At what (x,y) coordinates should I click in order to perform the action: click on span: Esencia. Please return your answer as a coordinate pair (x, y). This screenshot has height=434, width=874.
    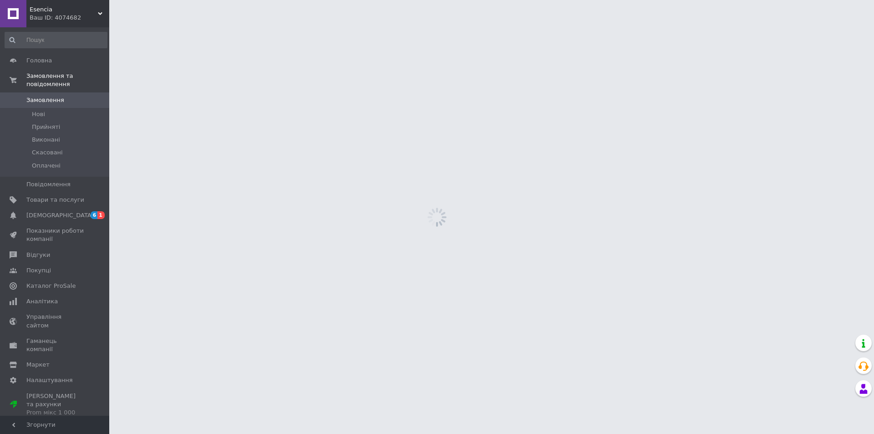
    Looking at the image, I should click on (64, 10).